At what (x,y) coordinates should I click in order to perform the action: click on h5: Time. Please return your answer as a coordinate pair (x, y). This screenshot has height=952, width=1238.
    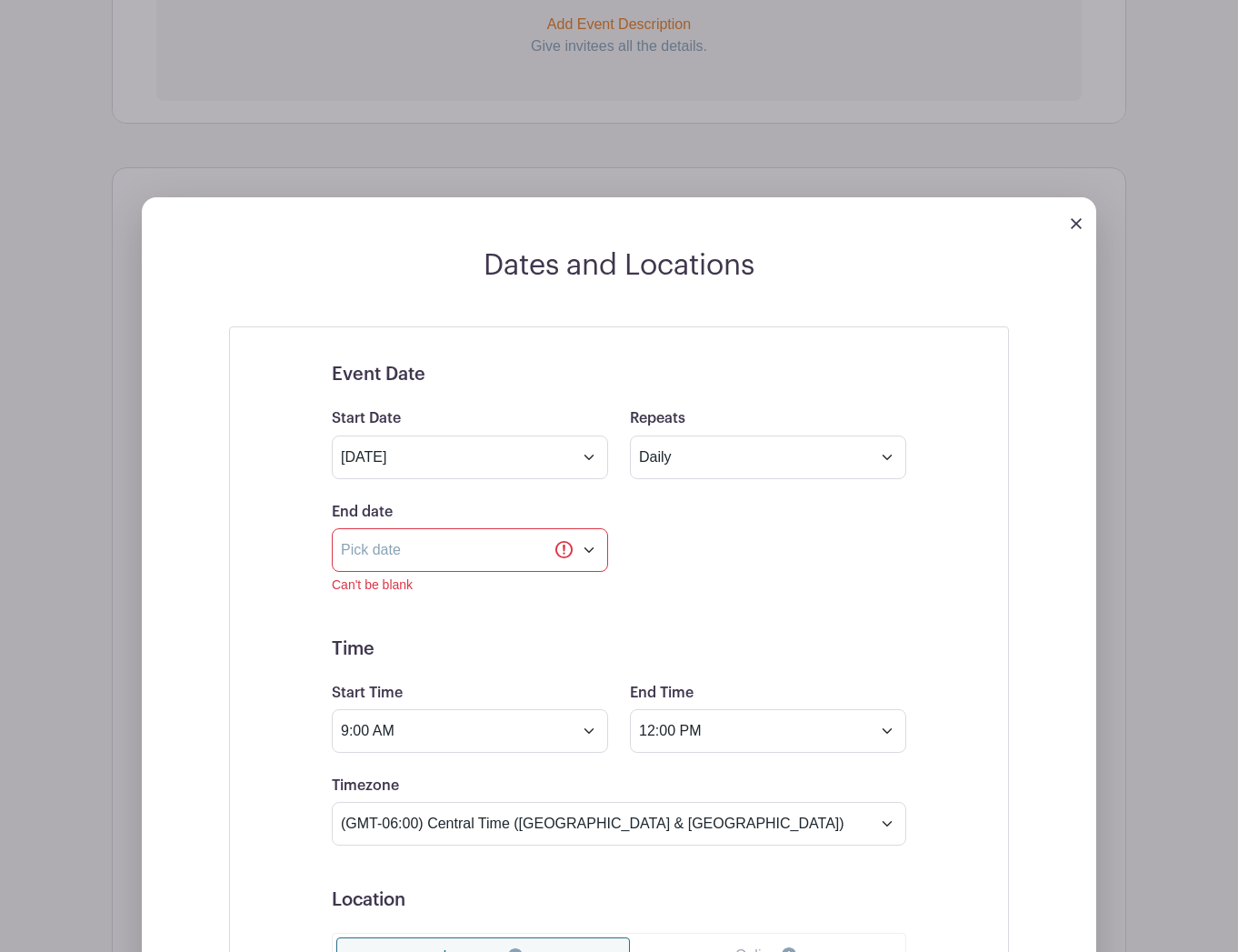
    Looking at the image, I should click on (619, 649).